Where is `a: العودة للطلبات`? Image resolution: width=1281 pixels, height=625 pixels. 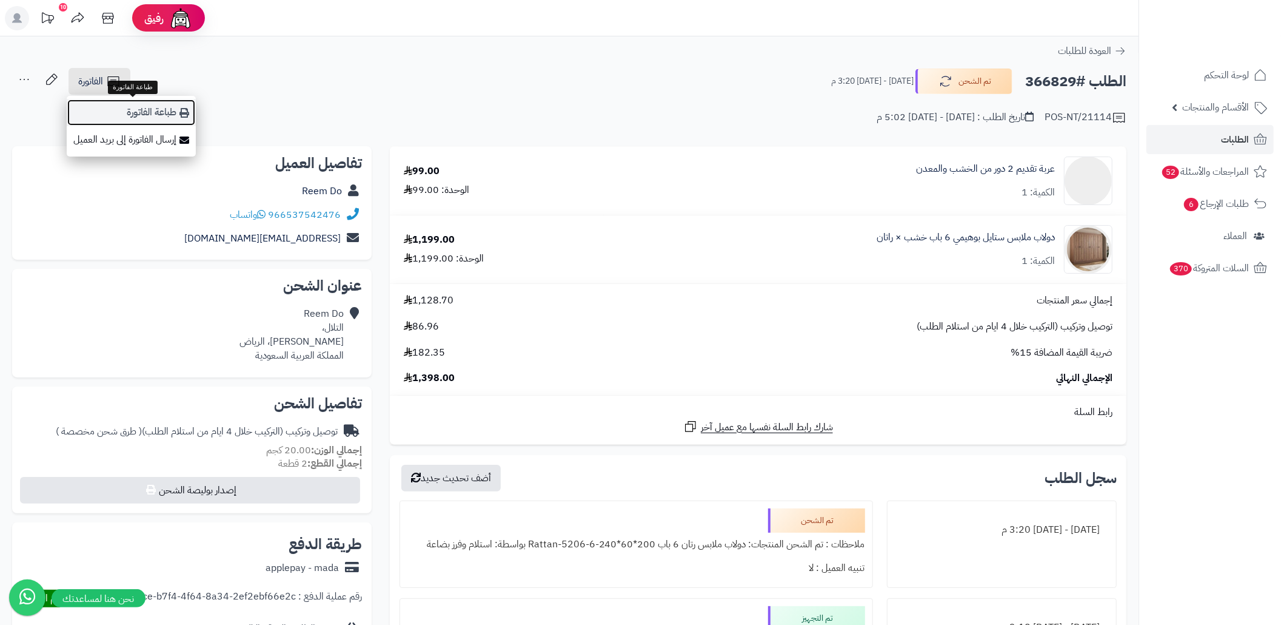 a: العودة للطلبات is located at coordinates (1092, 51).